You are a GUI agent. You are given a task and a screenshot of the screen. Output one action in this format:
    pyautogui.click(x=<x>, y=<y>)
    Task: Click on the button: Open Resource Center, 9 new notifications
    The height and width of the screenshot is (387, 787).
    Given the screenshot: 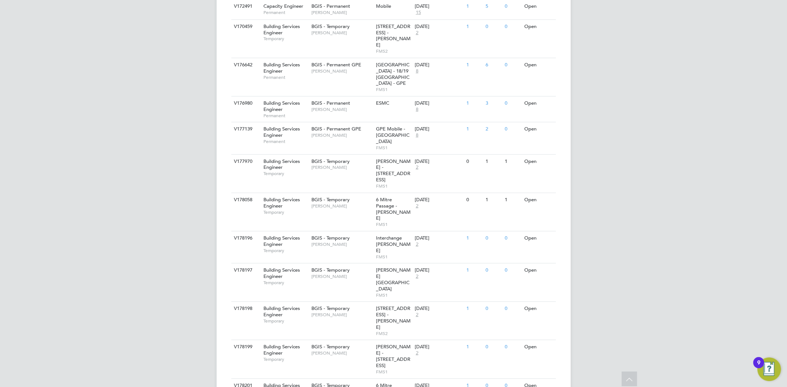 What is the action you would take?
    pyautogui.click(x=769, y=370)
    